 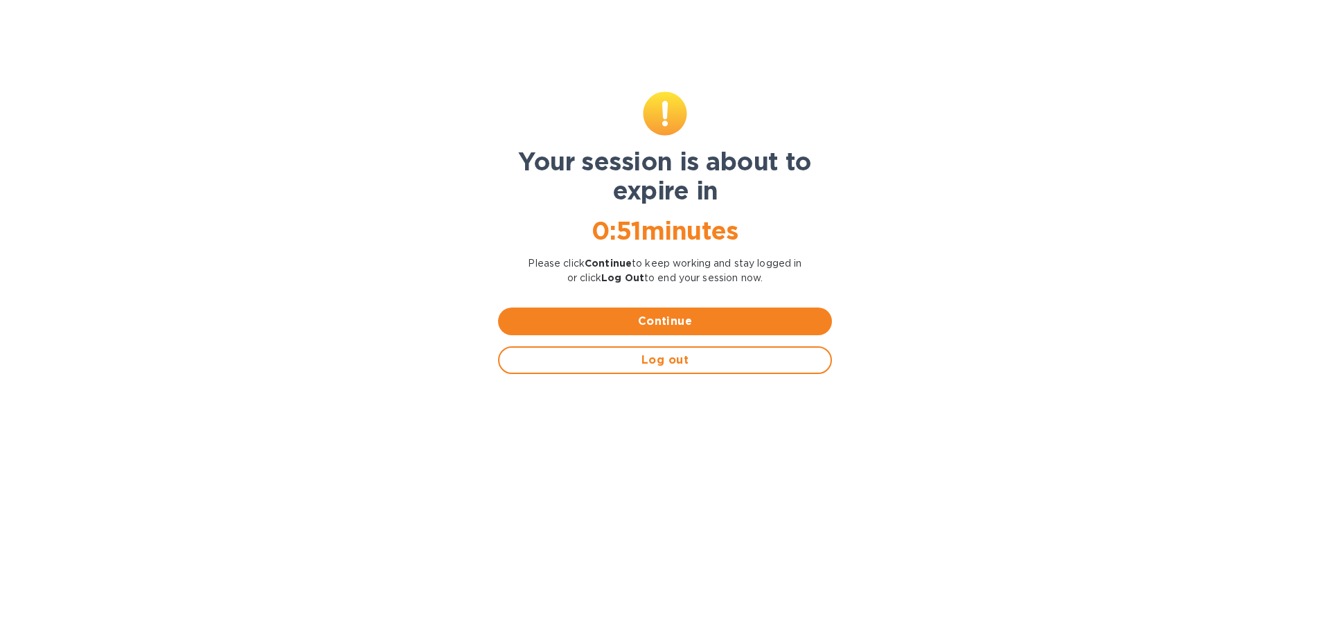 I want to click on h1: 0 : 51 minutes, so click(x=665, y=231).